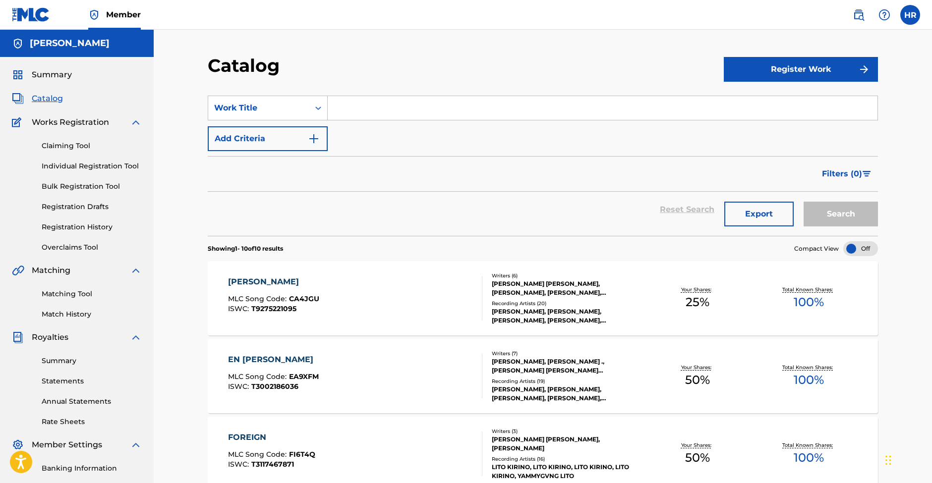 Image resolution: width=932 pixels, height=483 pixels. Describe the element at coordinates (18, 44) in the screenshot. I see `img: Accounts` at that location.